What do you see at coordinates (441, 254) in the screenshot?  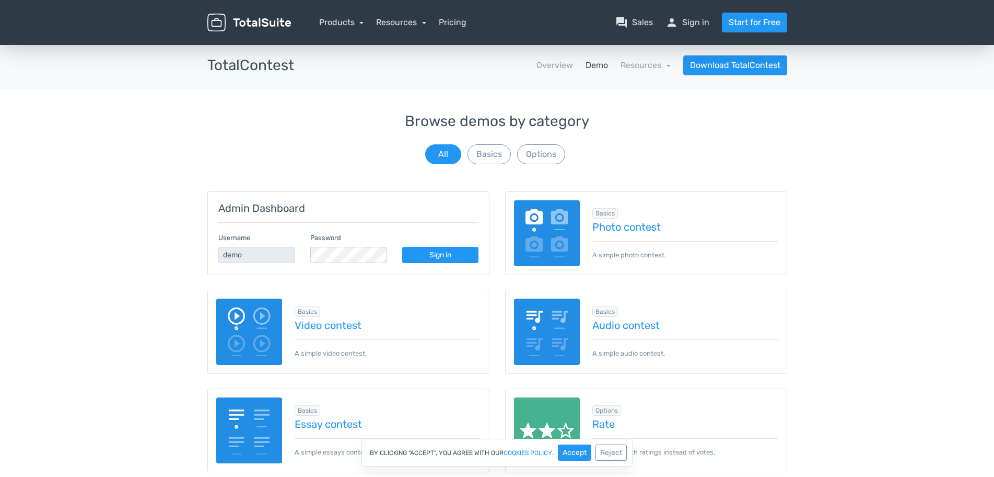 I see `a: Sign in` at bounding box center [441, 254].